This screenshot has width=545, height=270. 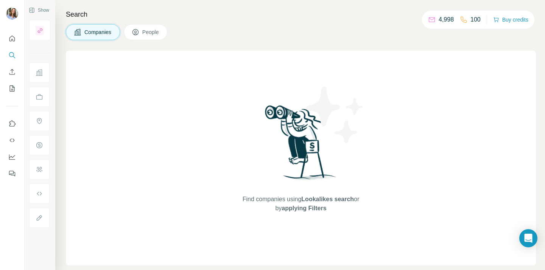 What do you see at coordinates (301, 204) in the screenshot?
I see `span: Find companies using or by` at bounding box center [301, 204].